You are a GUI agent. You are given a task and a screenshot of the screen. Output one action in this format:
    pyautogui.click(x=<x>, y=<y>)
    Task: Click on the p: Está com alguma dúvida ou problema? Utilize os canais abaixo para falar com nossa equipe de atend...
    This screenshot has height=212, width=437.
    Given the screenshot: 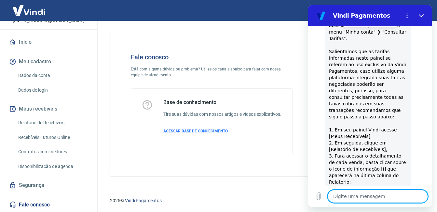 What is the action you would take?
    pyautogui.click(x=212, y=72)
    